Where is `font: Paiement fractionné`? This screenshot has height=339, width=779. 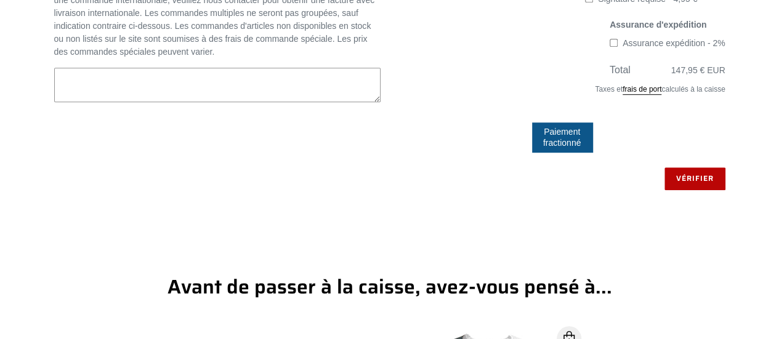 font: Paiement fractionné is located at coordinates (562, 137).